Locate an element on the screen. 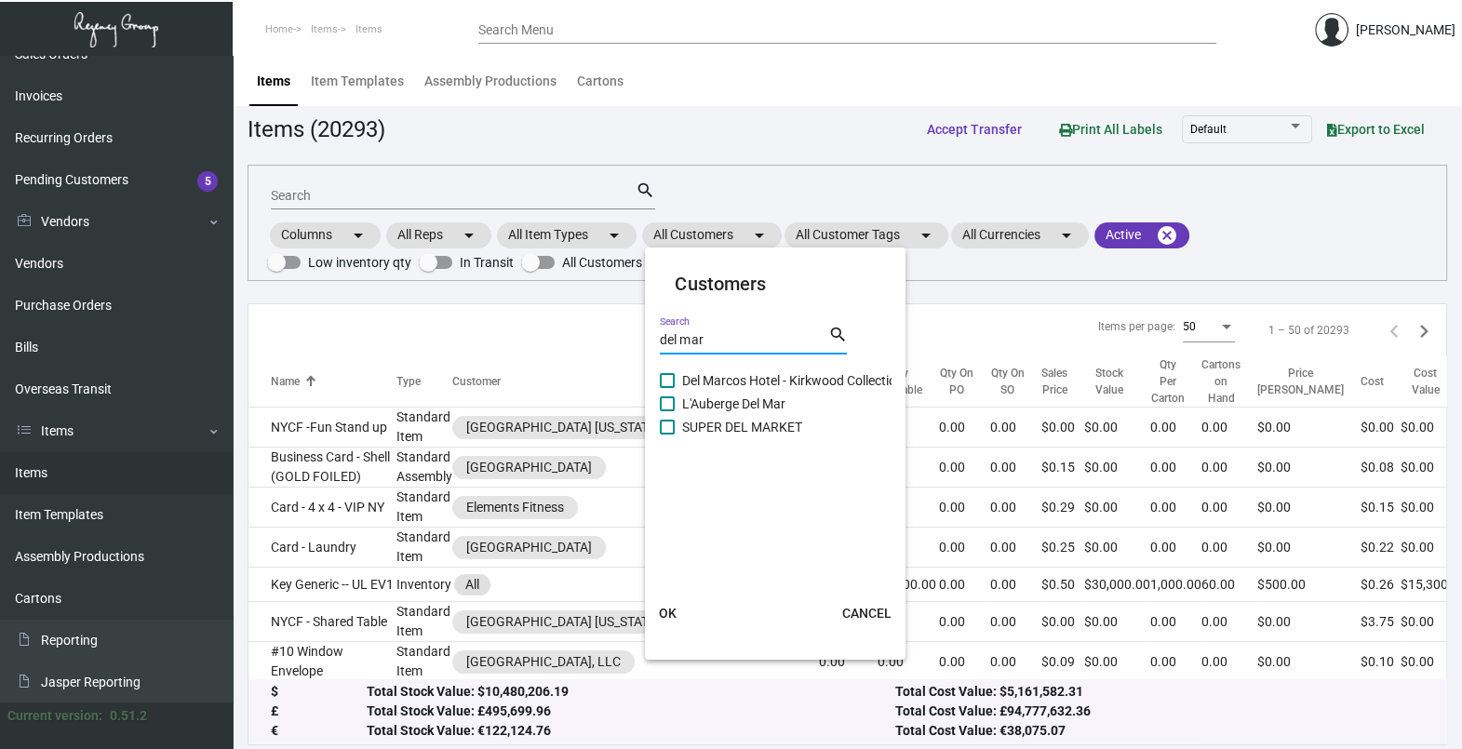  span: L'Auberge Del Mar is located at coordinates (734, 404).